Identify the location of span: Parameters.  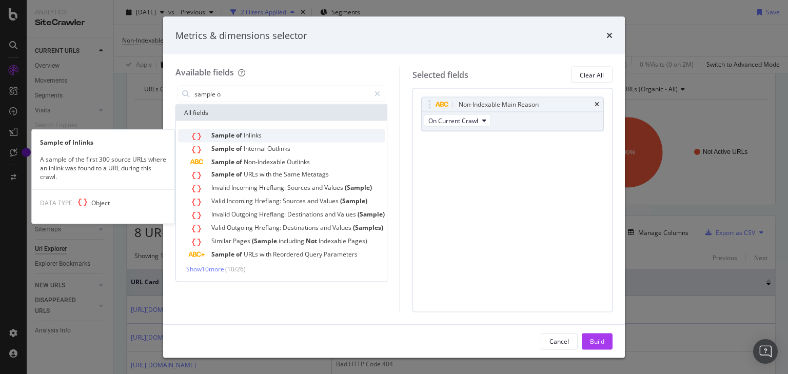
(341, 254).